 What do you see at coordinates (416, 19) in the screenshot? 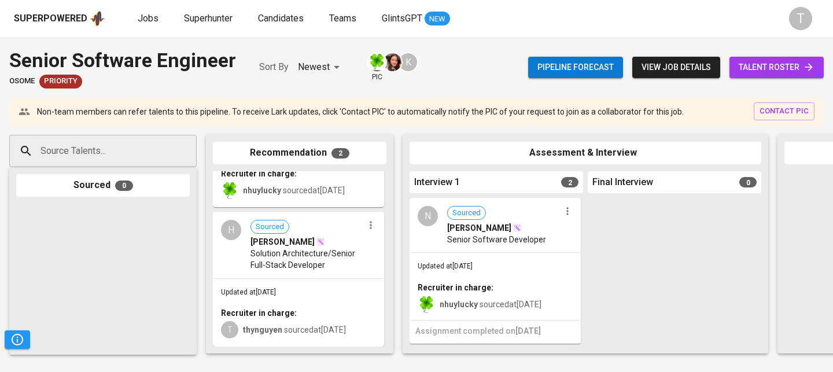
I see `a: GlintsGPT NEW` at bounding box center [416, 19].